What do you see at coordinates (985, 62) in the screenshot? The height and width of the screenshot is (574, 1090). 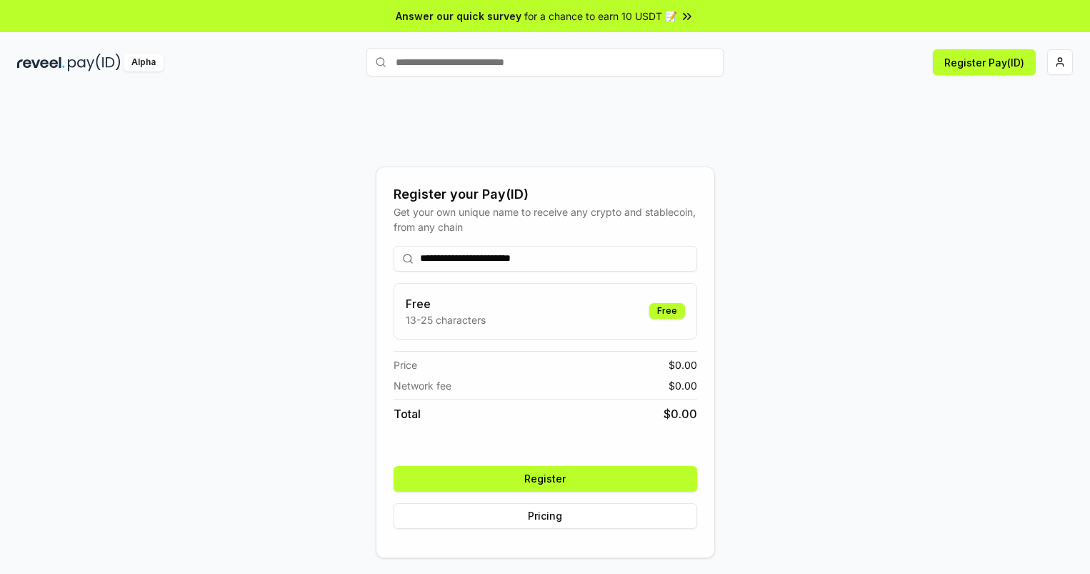 I see `button: Register Pay(ID)` at bounding box center [985, 62].